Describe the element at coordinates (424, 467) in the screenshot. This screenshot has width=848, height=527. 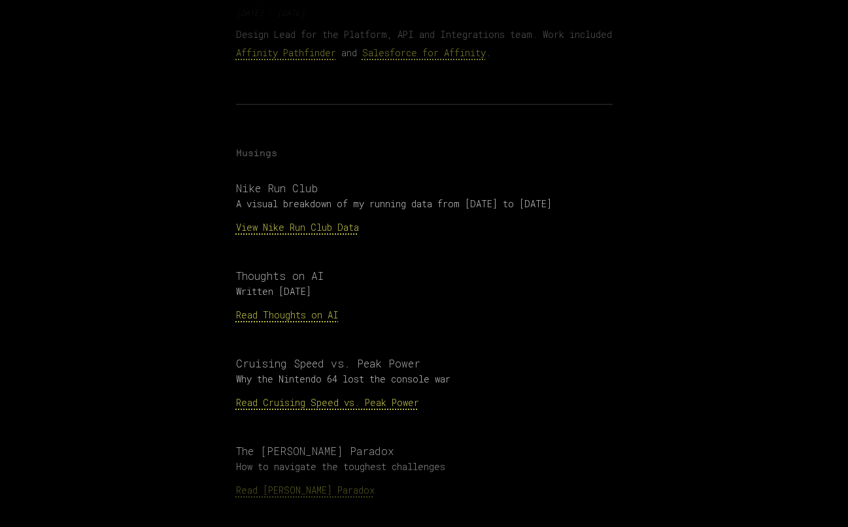
I see `p: How to navigate the toughest challenges` at that location.